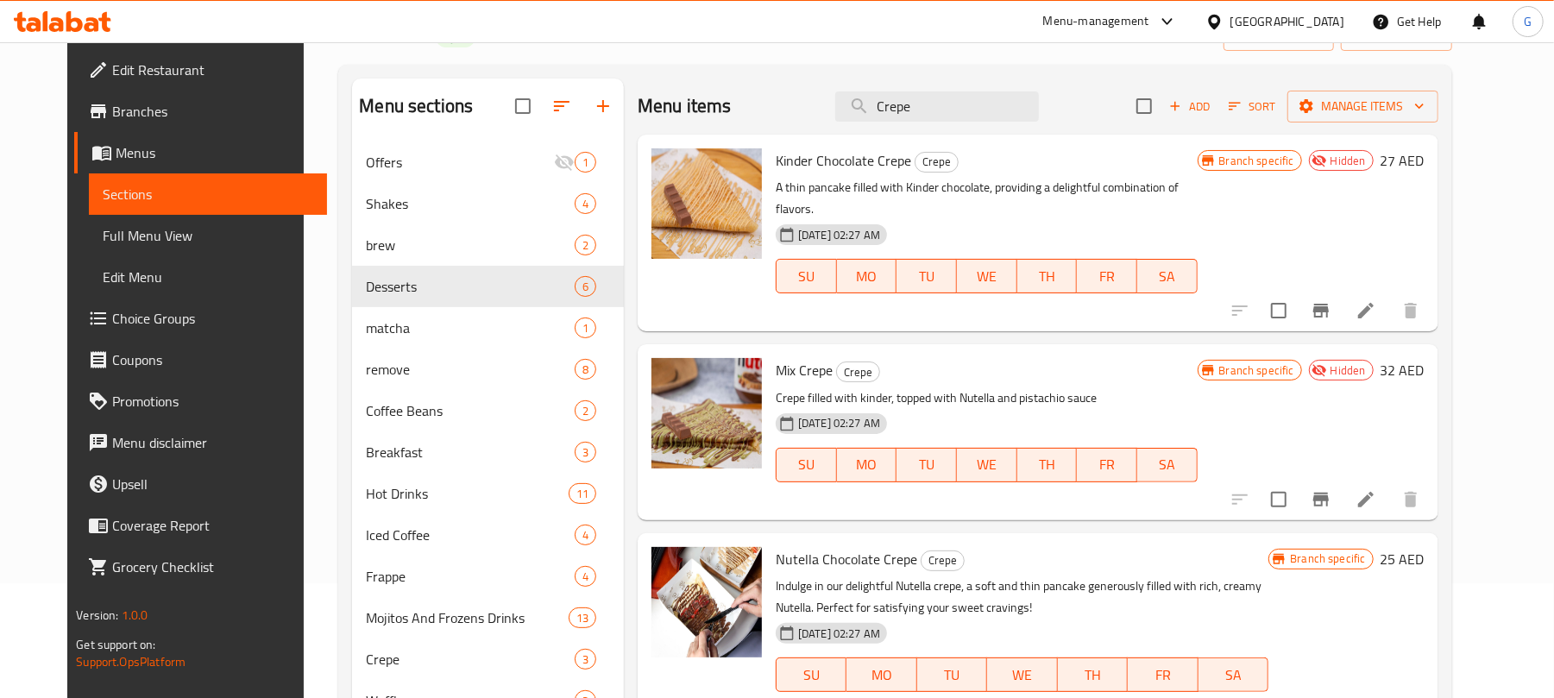  Describe the element at coordinates (200, 318) in the screenshot. I see `a: Choice Groups` at that location.